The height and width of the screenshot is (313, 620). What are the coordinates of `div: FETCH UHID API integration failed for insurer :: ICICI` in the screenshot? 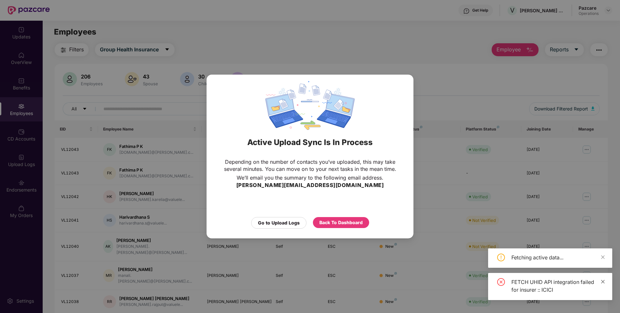 It's located at (558, 286).